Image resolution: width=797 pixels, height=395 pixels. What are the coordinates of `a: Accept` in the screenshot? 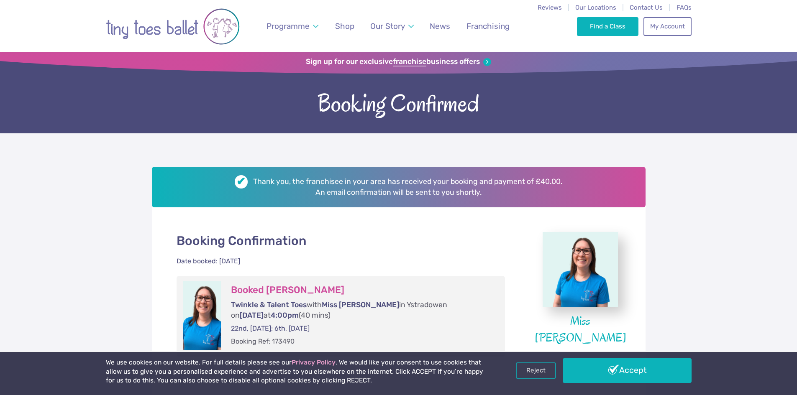 It's located at (627, 371).